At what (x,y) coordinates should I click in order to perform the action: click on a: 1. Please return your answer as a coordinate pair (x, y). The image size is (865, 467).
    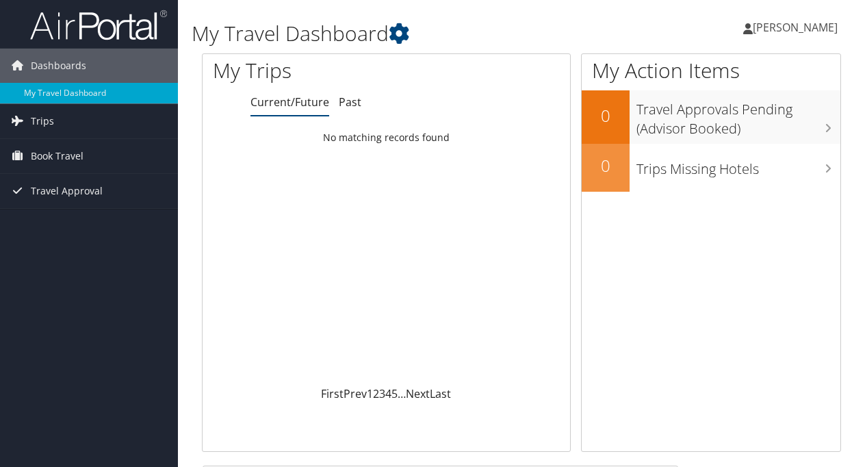
    Looking at the image, I should click on (370, 393).